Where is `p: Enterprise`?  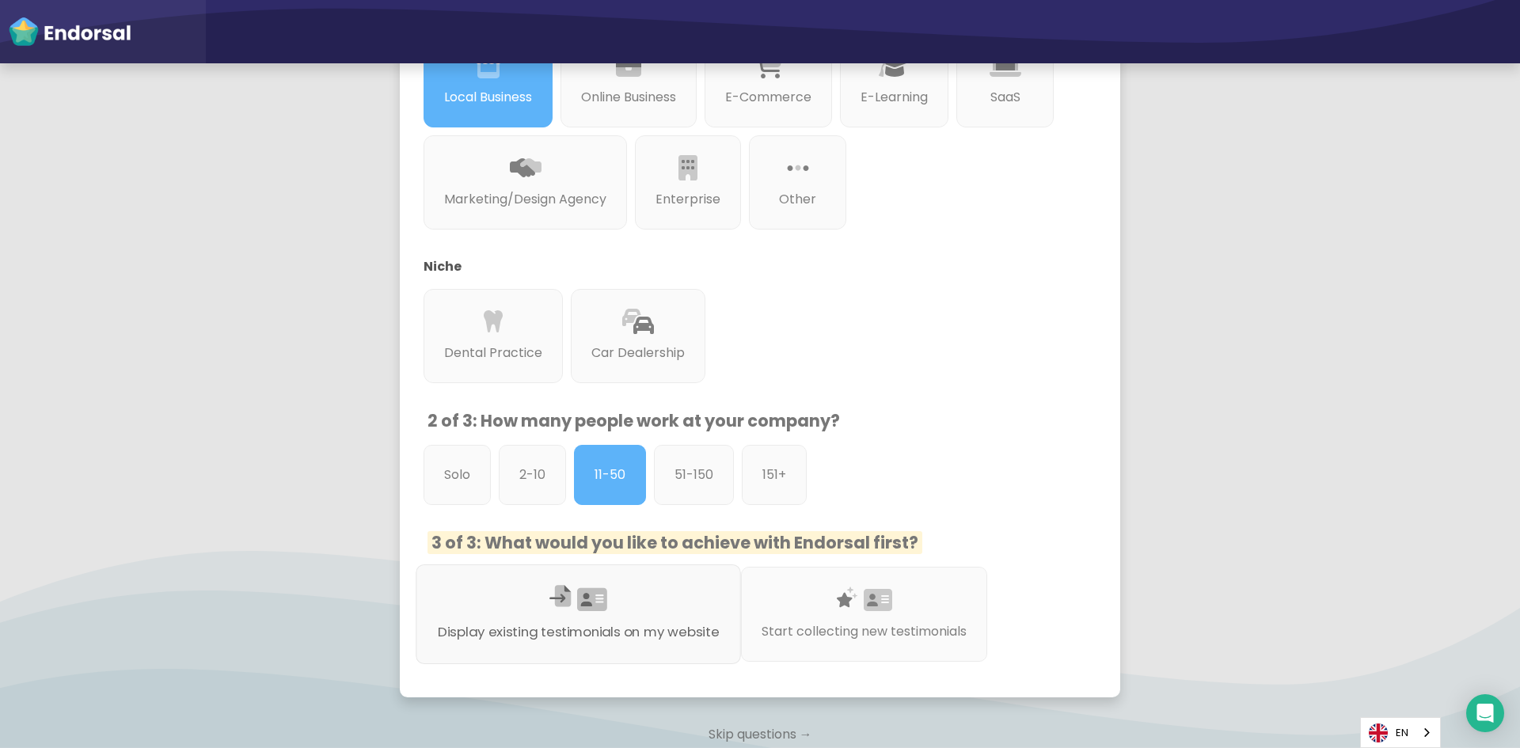
p: Enterprise is located at coordinates (688, 199).